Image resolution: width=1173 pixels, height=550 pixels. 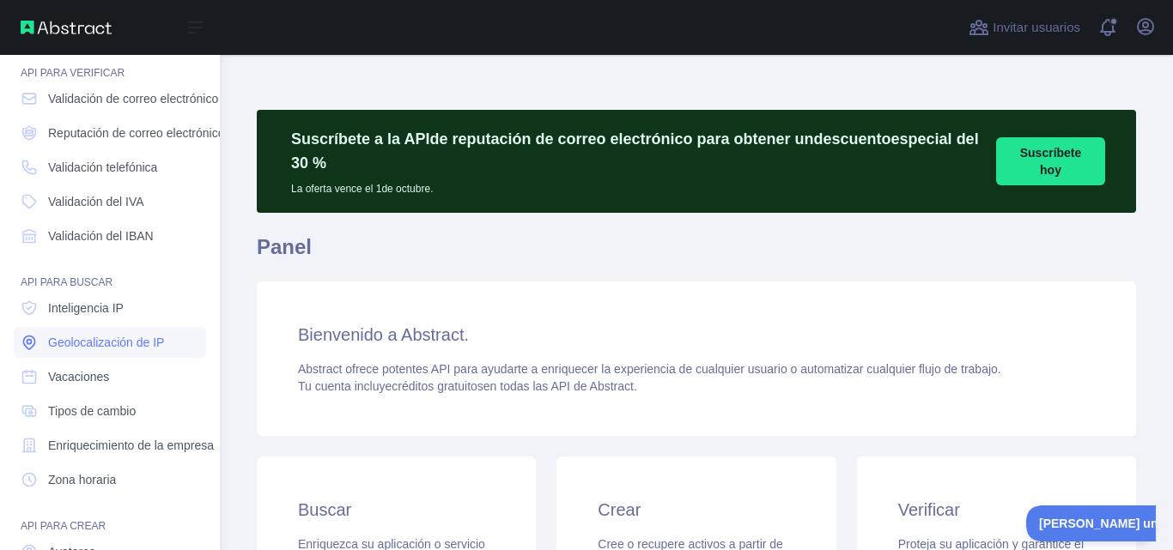 I want to click on font: Invitar usuarios, so click(x=1036, y=27).